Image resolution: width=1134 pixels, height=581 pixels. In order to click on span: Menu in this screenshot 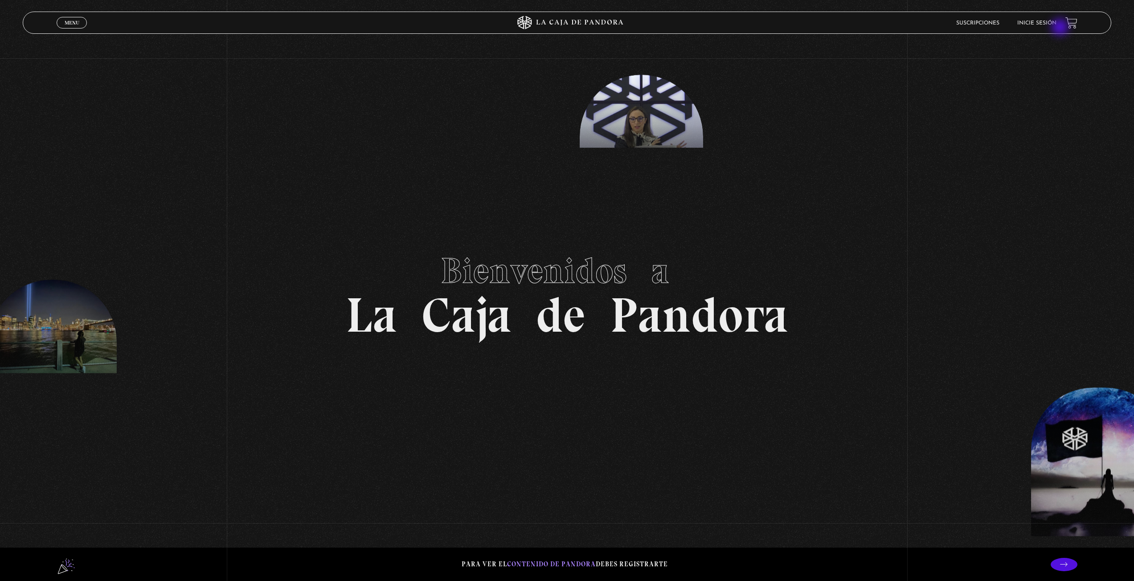, I will do `click(72, 23)`.